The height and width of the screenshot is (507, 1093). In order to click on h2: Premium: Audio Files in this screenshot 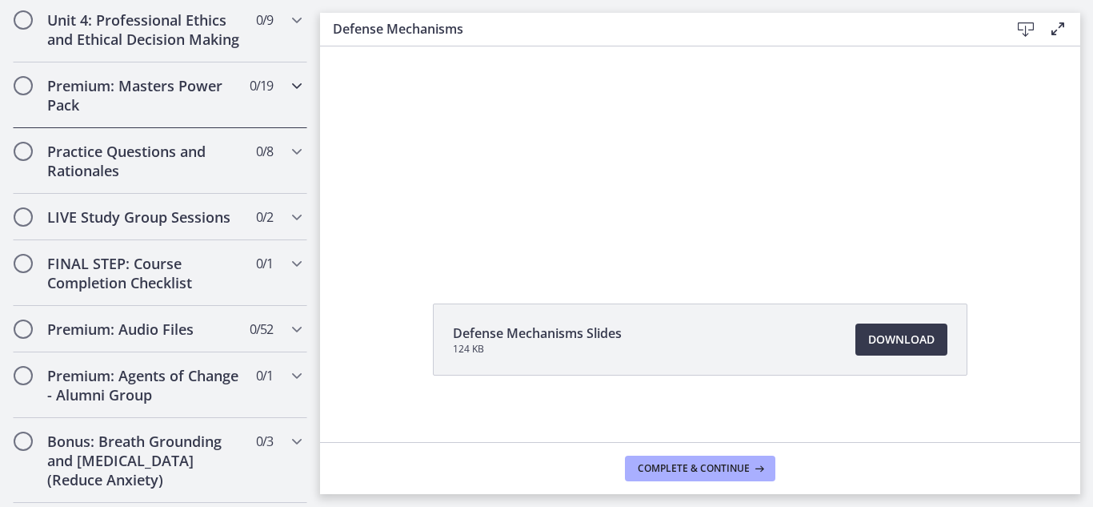, I will do `click(145, 329)`.